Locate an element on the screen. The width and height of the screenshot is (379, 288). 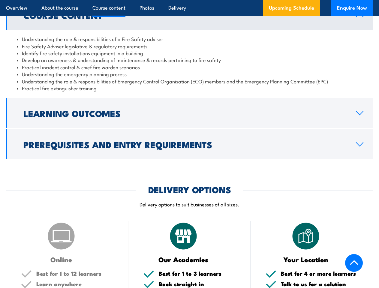
li: Fire Safety Adviser legislative & regulatory requirements is located at coordinates (189, 46).